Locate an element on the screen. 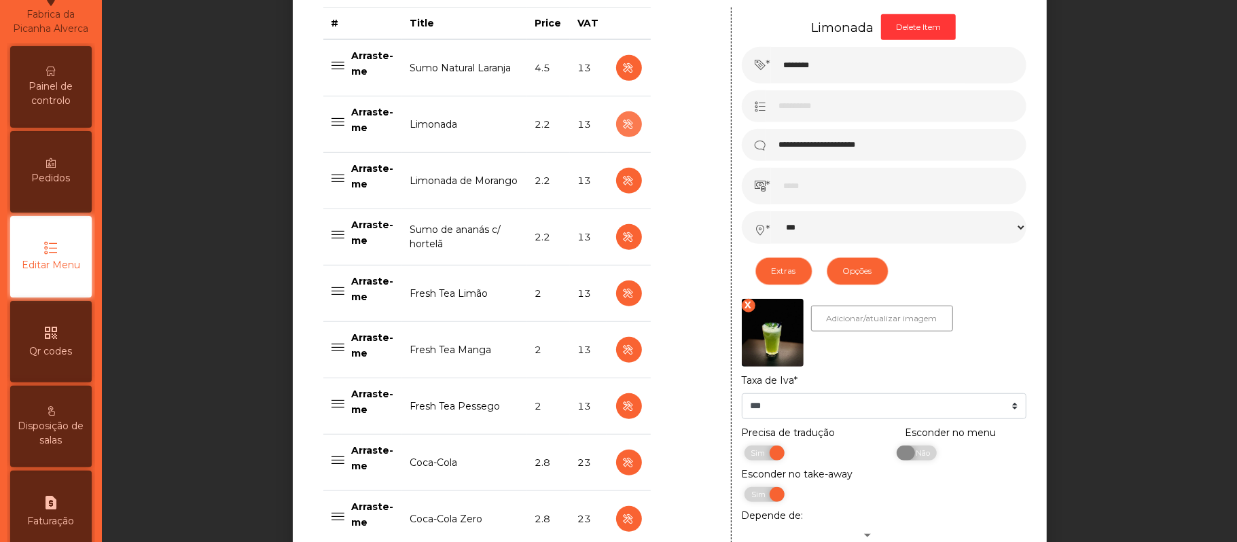 The height and width of the screenshot is (542, 1237). td: 23 is located at coordinates (588, 463).